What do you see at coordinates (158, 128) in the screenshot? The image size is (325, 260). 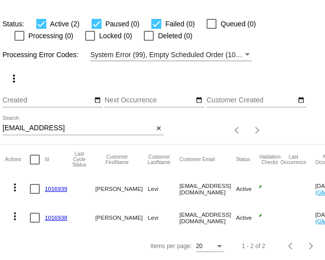 I see `button: Clear` at bounding box center [158, 128].